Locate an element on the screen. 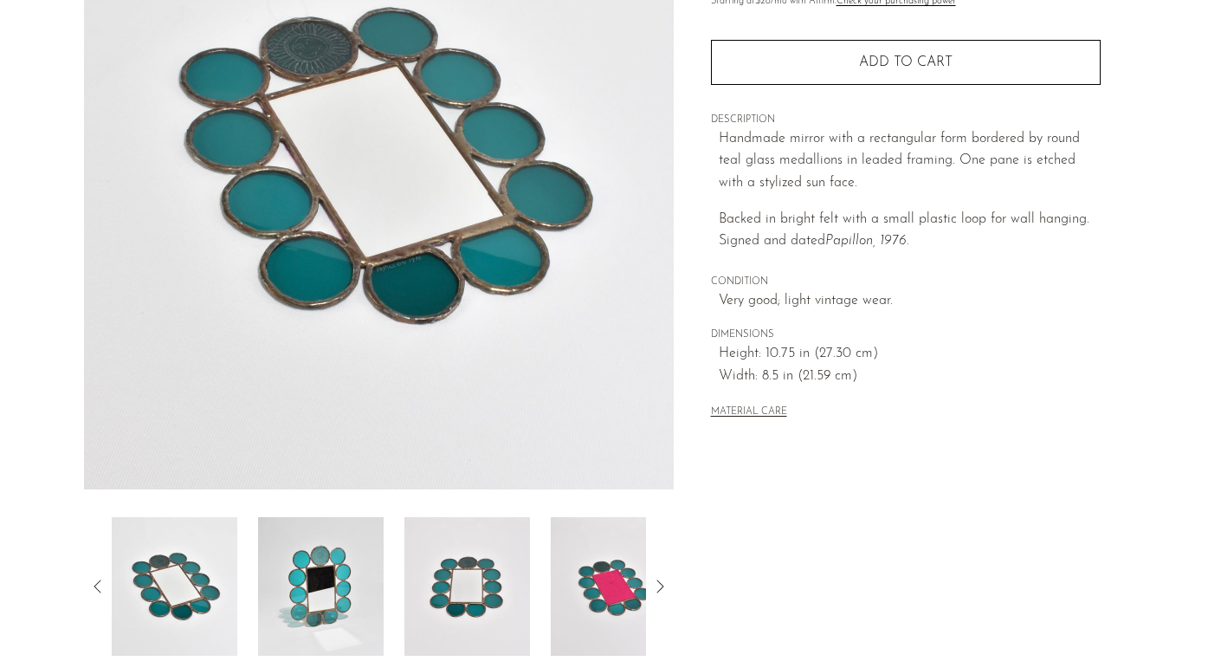  p: Backed in bright felt with a small plastic loop for wall hanging. Signed and dated is located at coordinates (909, 230).